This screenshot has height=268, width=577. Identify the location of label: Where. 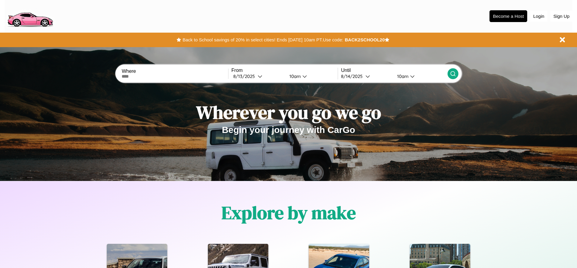
(175, 71).